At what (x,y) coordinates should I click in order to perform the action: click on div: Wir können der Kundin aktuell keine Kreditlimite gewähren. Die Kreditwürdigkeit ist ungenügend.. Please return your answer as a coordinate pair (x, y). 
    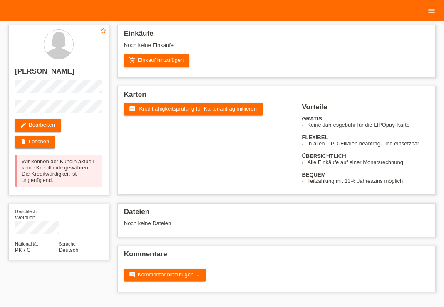
    Looking at the image, I should click on (59, 171).